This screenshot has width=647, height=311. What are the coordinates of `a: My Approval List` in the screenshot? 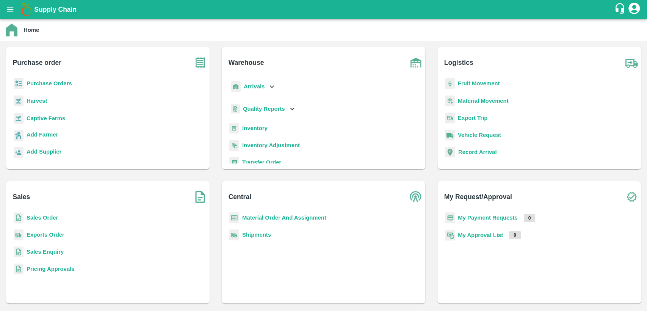 It's located at (480, 235).